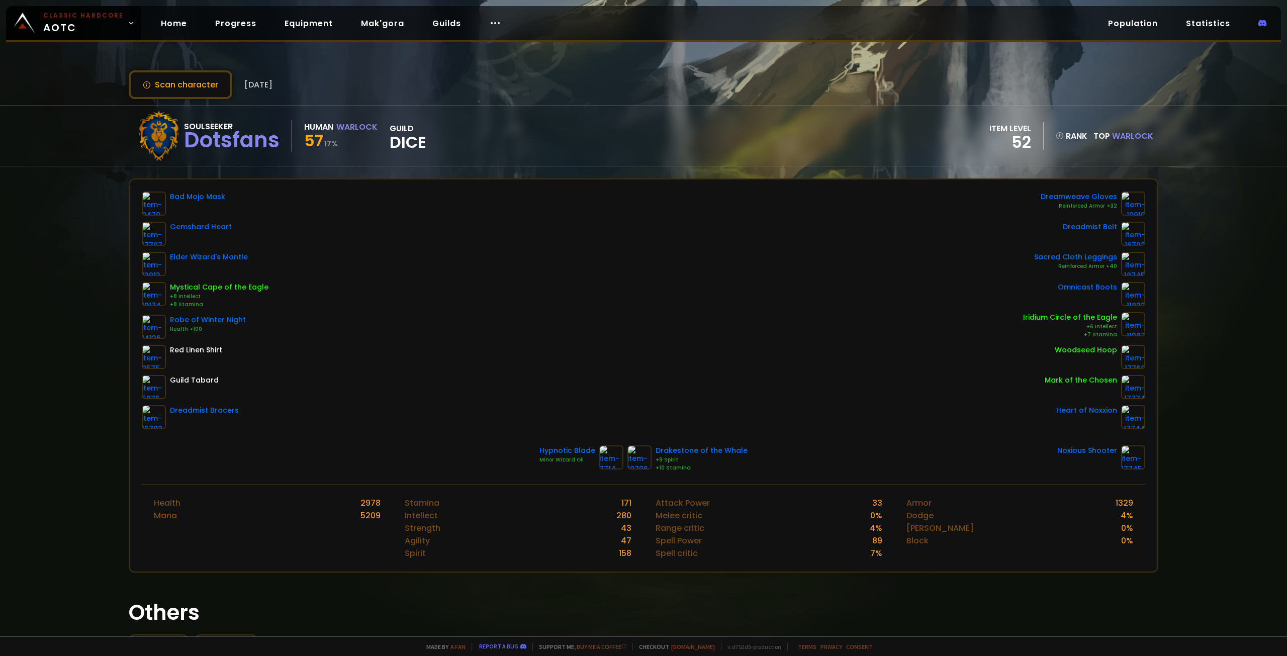 Image resolution: width=1287 pixels, height=656 pixels. I want to click on div: Omnicast Boots, so click(1088, 287).